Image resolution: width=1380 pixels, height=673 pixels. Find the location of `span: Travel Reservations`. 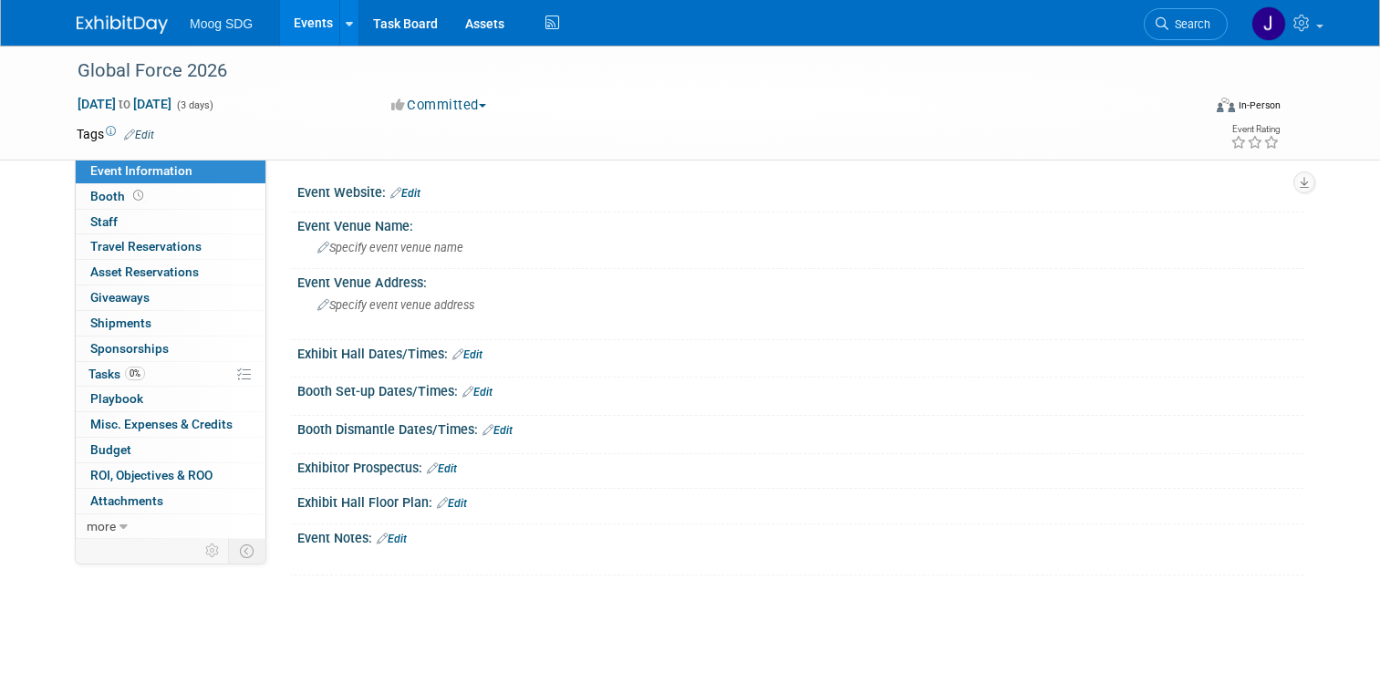

span: Travel Reservations is located at coordinates (146, 246).